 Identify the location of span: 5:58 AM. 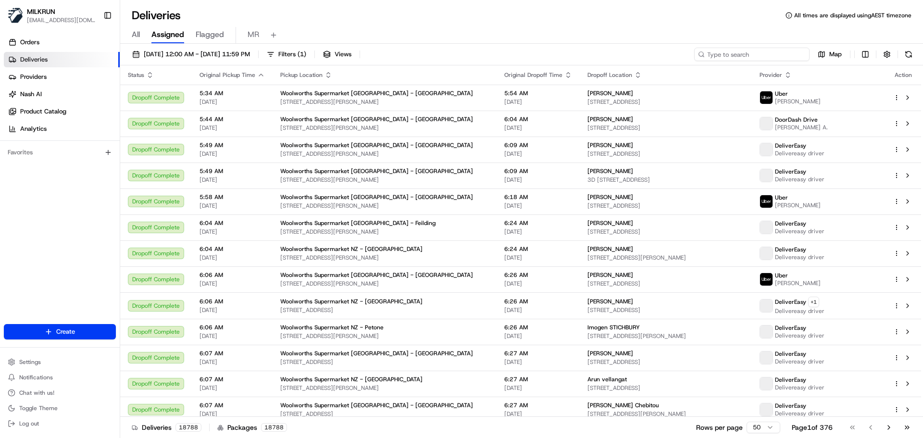
(232, 197).